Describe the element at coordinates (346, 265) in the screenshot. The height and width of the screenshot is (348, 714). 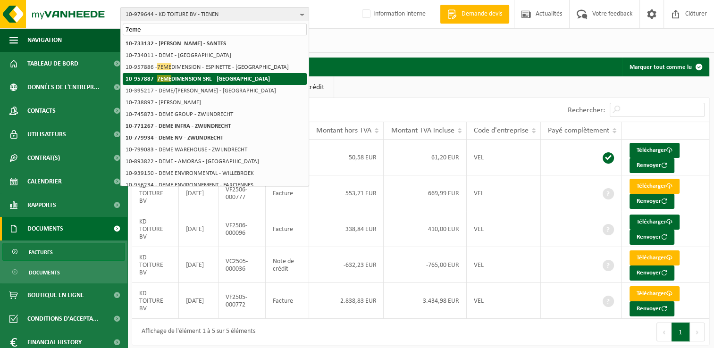
I see `td: -632,23 EUR` at that location.